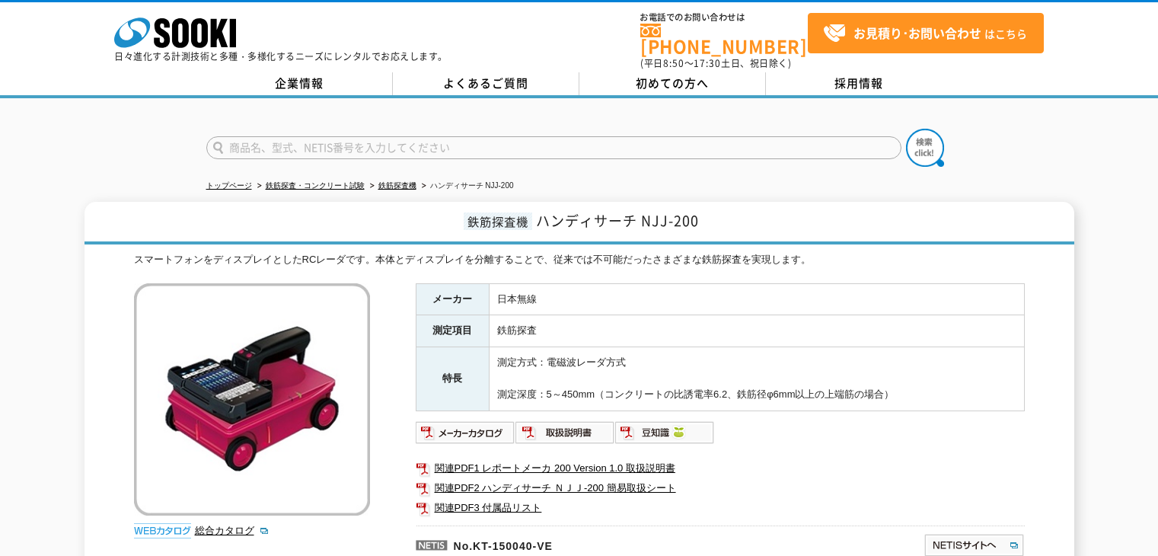  Describe the element at coordinates (925, 33) in the screenshot. I see `span: はこちら` at that location.